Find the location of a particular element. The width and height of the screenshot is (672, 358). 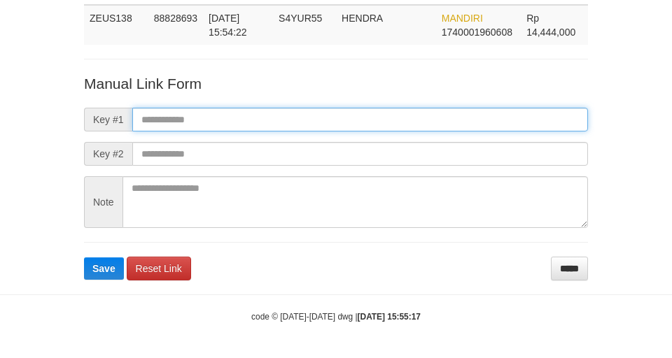

span: Note is located at coordinates (103, 202).